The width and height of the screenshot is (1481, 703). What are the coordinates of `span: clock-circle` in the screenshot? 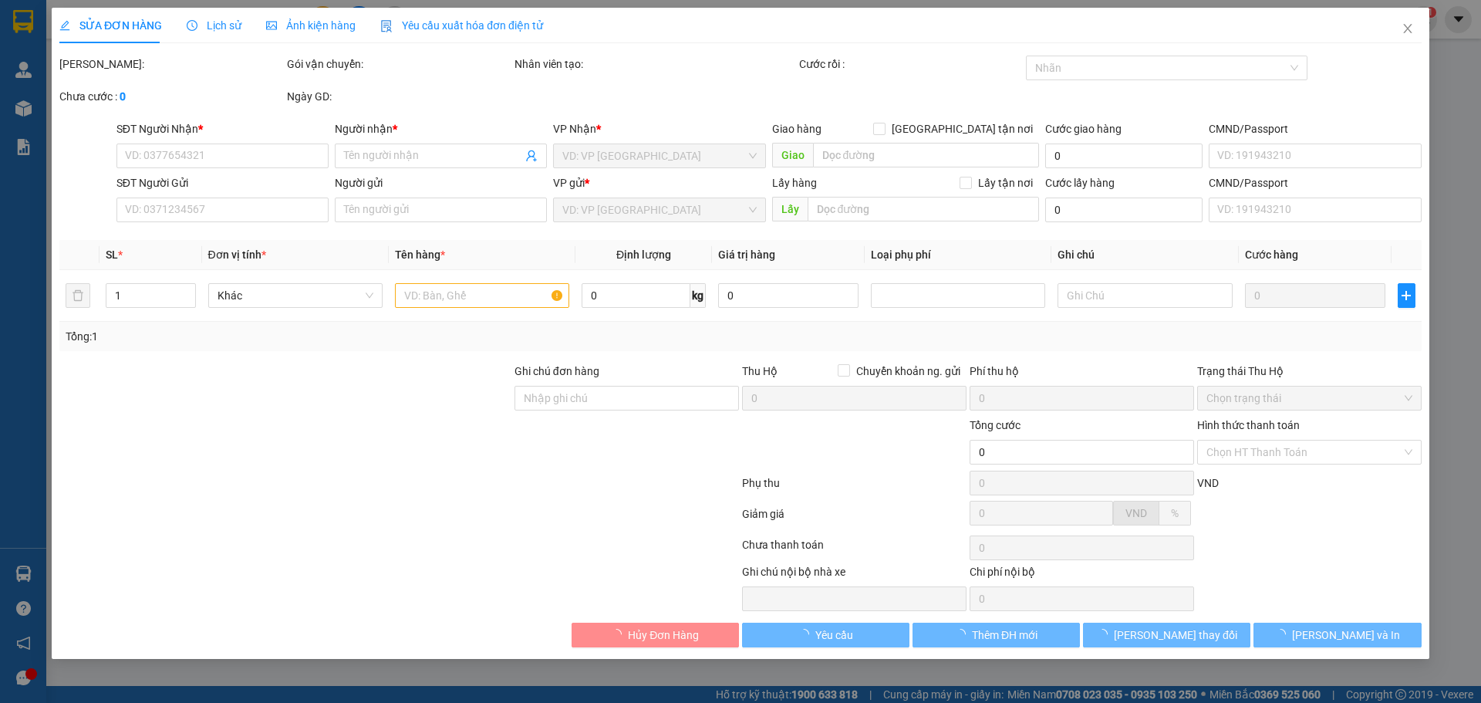 It's located at (192, 25).